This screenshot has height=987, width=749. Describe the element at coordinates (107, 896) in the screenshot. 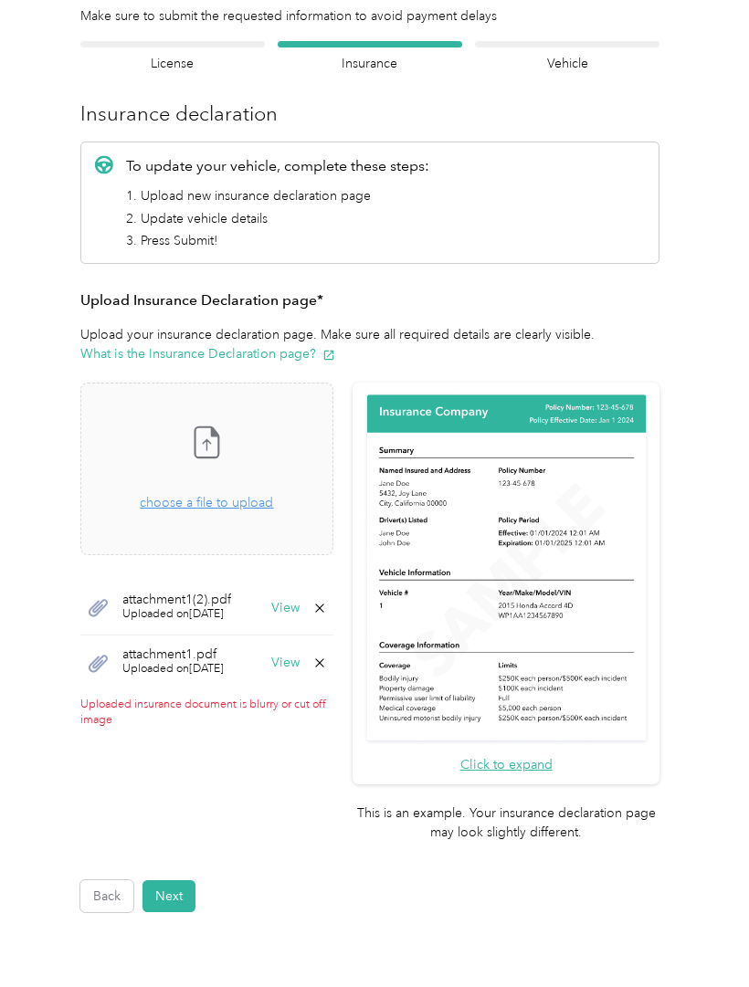

I see `button: Back` at that location.